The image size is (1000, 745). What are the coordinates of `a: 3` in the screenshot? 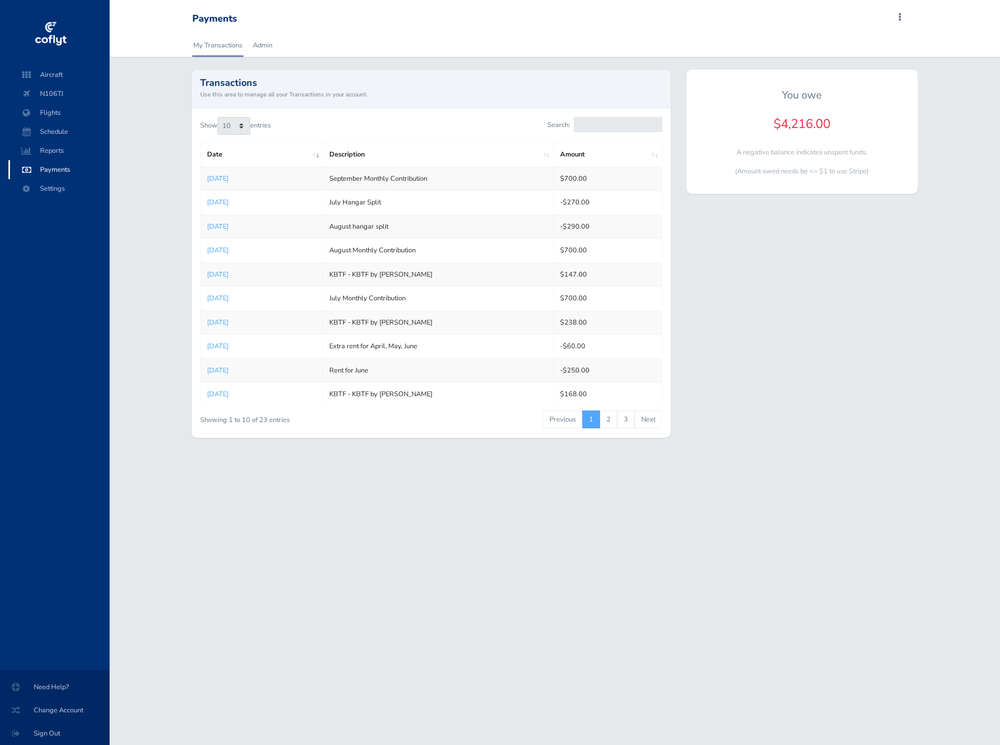 It's located at (626, 420).